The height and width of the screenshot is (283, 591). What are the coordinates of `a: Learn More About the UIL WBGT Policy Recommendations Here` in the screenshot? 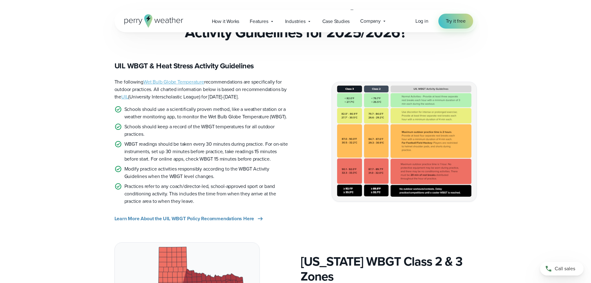 It's located at (189, 219).